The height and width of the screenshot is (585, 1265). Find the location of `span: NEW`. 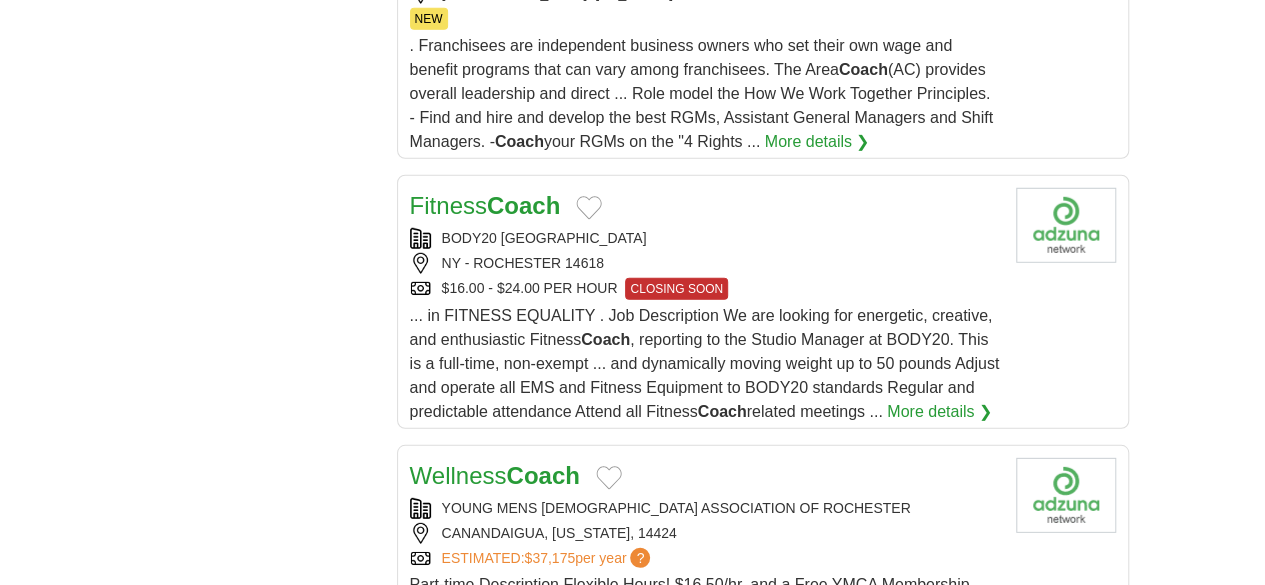

span: NEW is located at coordinates (429, 19).